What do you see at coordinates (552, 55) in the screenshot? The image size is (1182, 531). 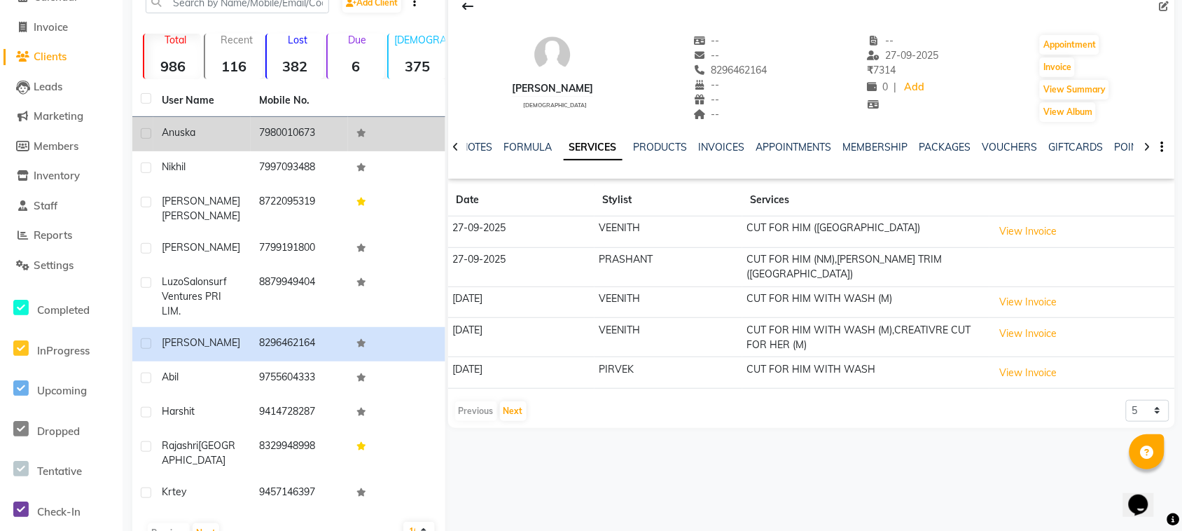 I see `img: avatar` at bounding box center [552, 55].